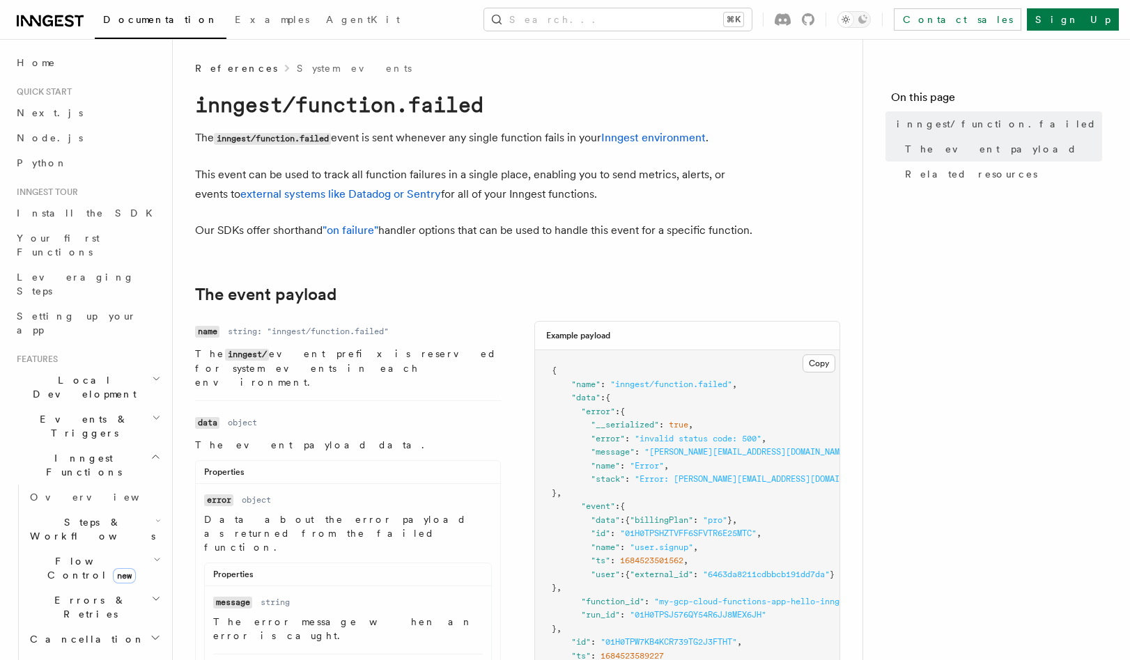 The image size is (1130, 660). Describe the element at coordinates (605, 520) in the screenshot. I see `span: "data"` at that location.